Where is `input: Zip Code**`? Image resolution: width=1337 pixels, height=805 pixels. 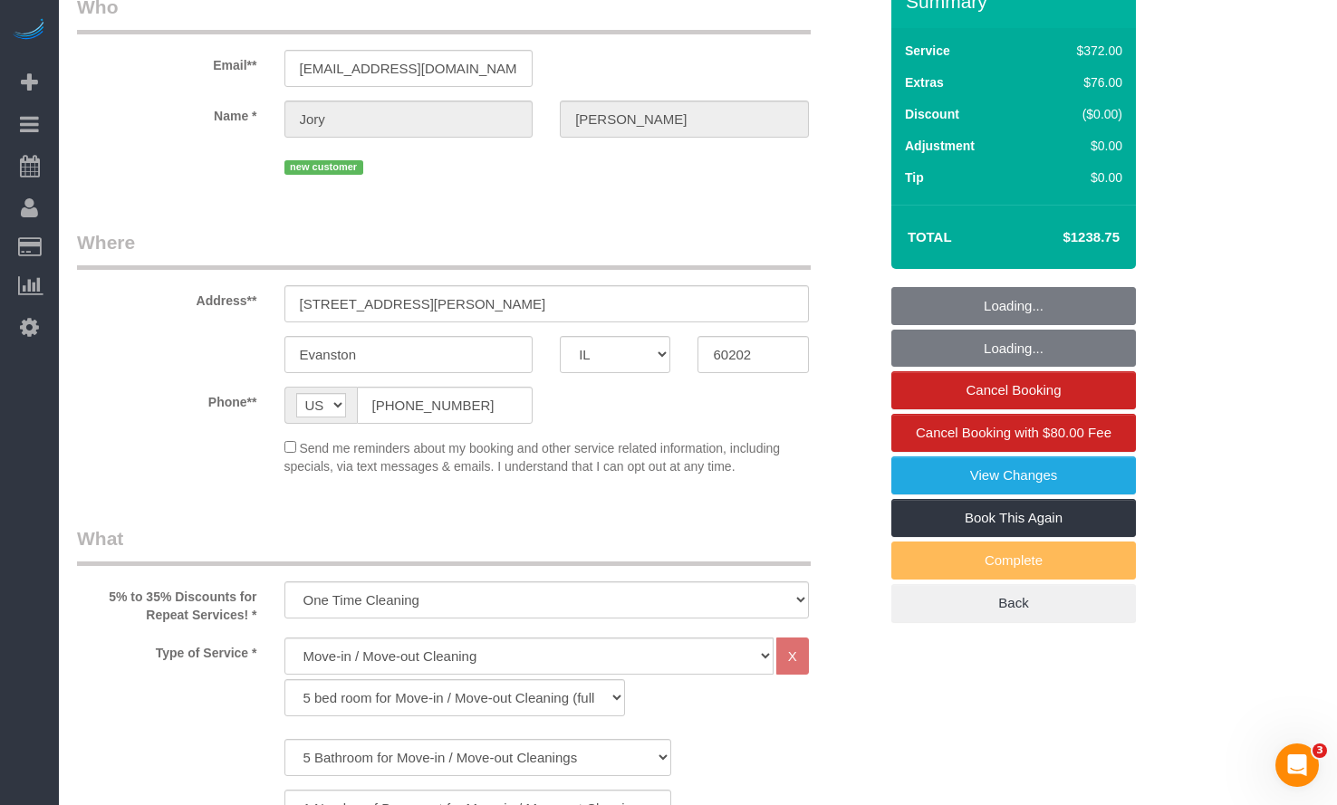
input: Zip Code** is located at coordinates (753, 354).